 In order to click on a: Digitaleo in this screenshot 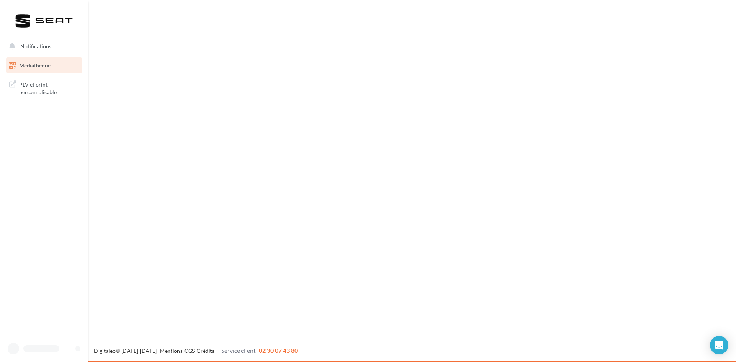, I will do `click(105, 351)`.